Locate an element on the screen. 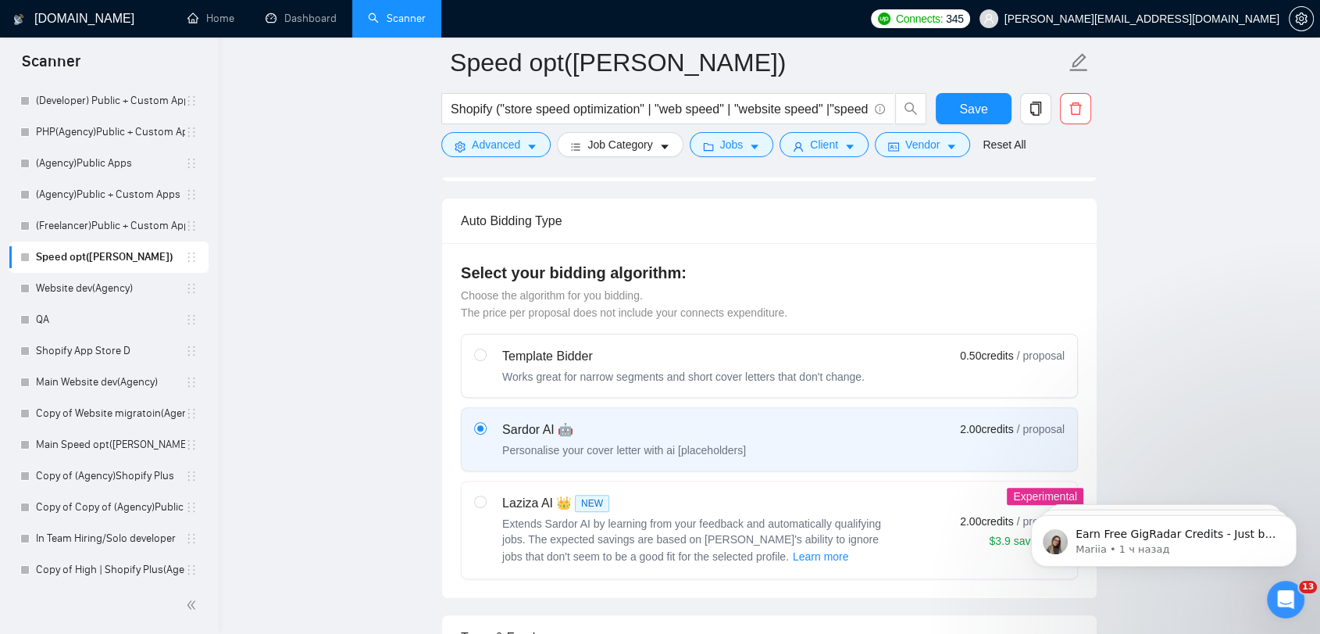 This screenshot has width=1320, height=634. a: (Agency)Public Apps is located at coordinates (110, 163).